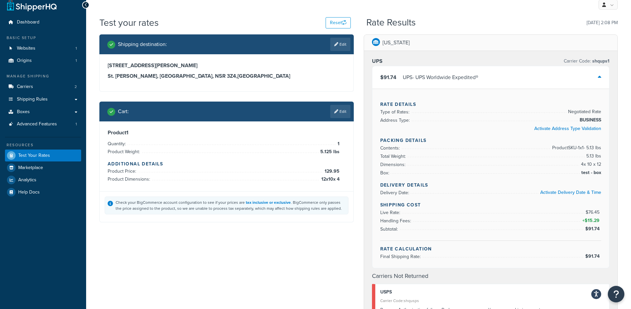 This screenshot has width=631, height=309. Describe the element at coordinates (142, 44) in the screenshot. I see `h2: Shipping destination :` at that location.